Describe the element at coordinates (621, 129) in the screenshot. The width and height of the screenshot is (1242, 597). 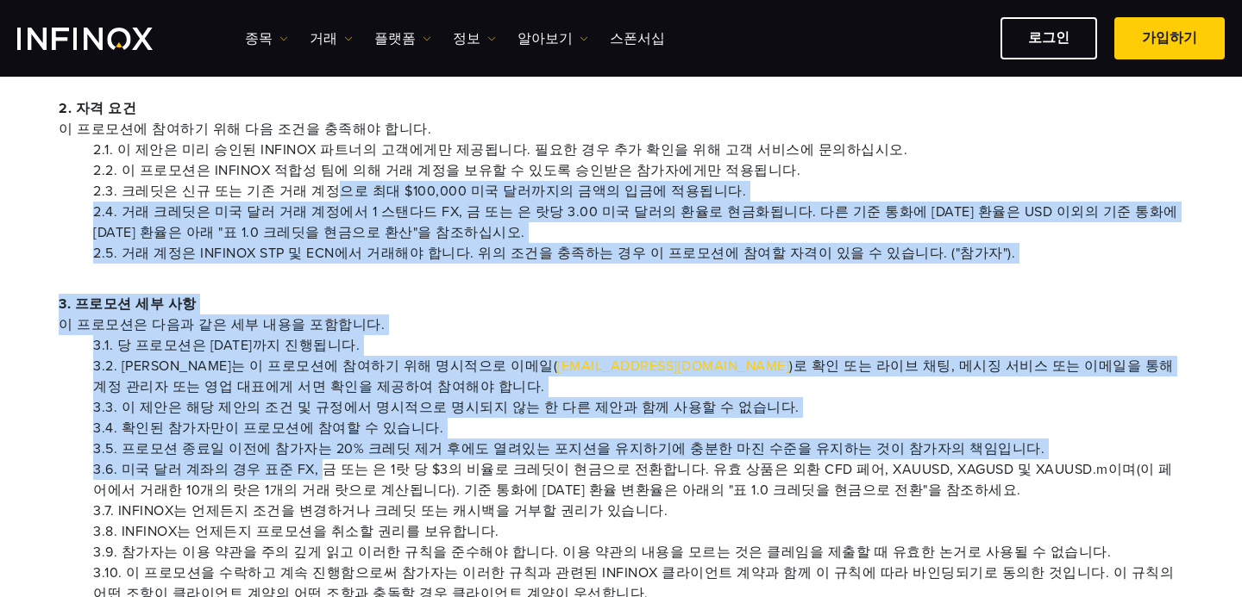
I see `span: 이 프로모션에 참여하기 위해 다음 조건을 충족해야 합니다.` at that location.